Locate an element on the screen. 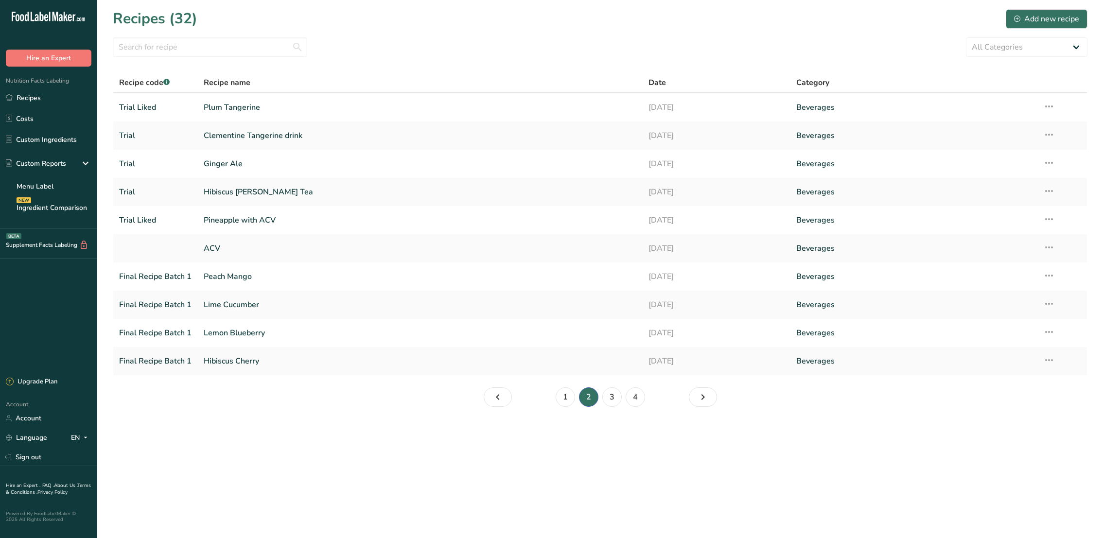 The height and width of the screenshot is (538, 1103). button: Add new recipe is located at coordinates (1046, 19).